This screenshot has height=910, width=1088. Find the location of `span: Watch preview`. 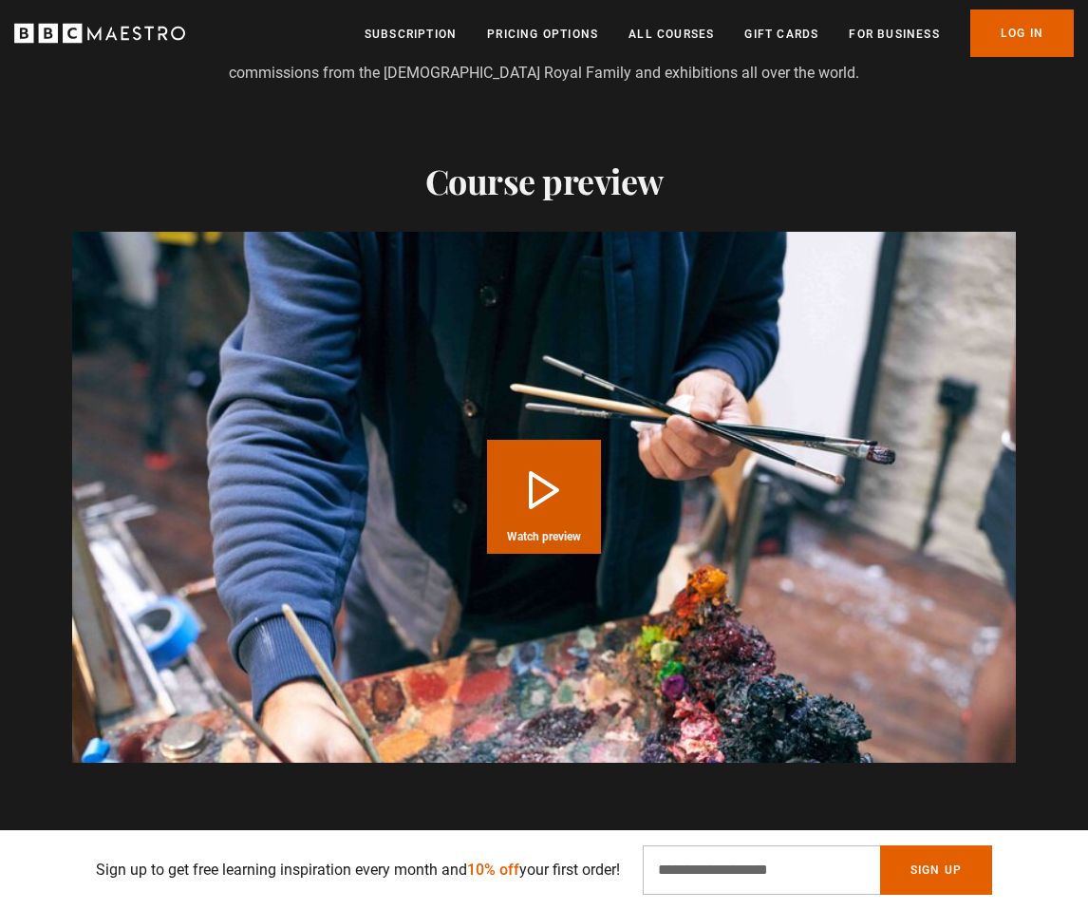

span: Watch preview is located at coordinates (544, 536).